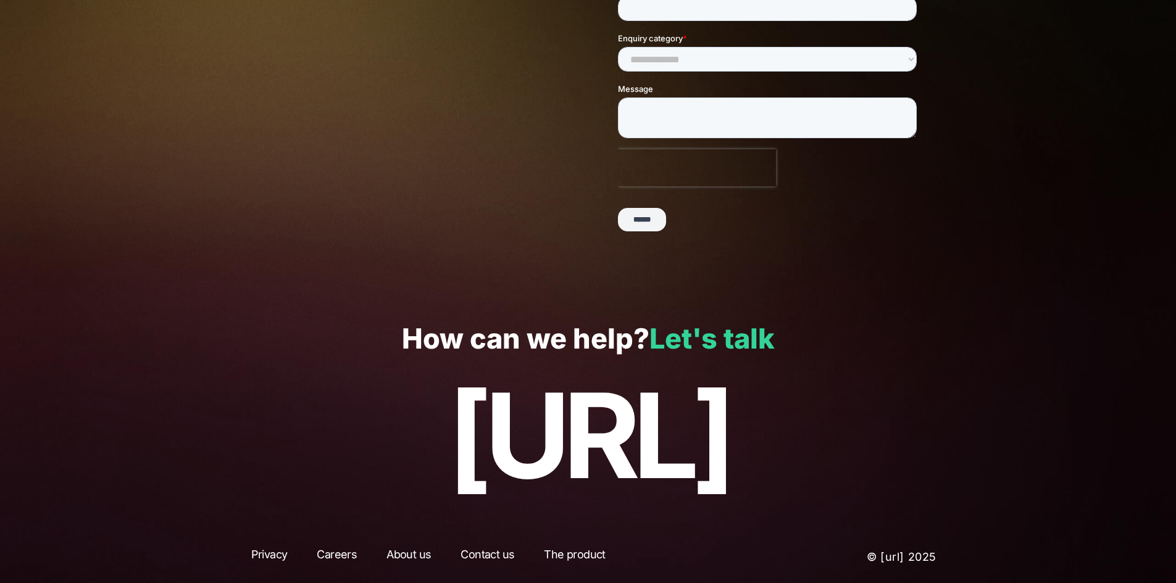 This screenshot has width=1176, height=583. What do you see at coordinates (409, 557) in the screenshot?
I see `a: About us` at bounding box center [409, 557].